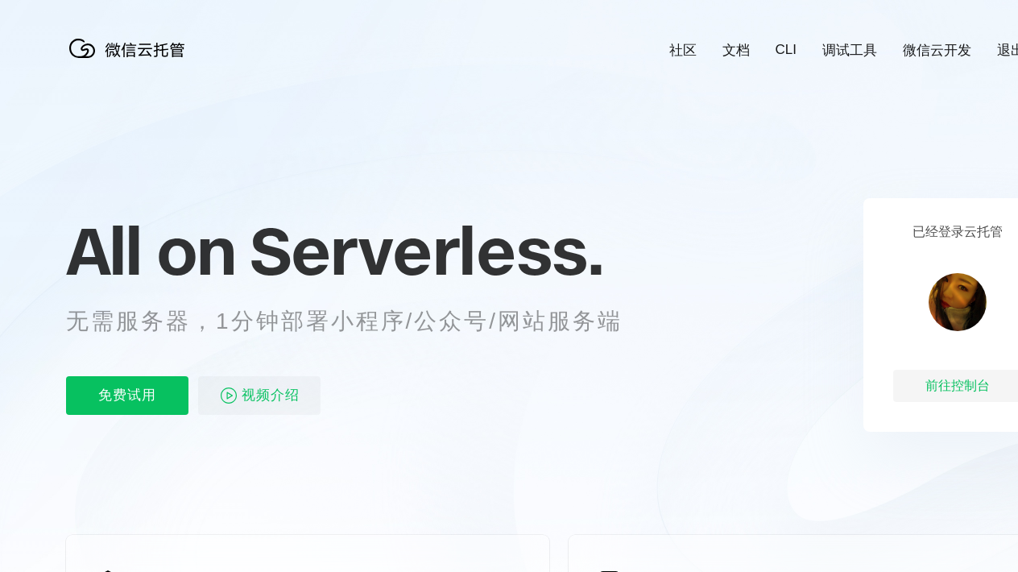 The height and width of the screenshot is (572, 1018). What do you see at coordinates (850, 50) in the screenshot?
I see `a: 调试工具` at bounding box center [850, 50].